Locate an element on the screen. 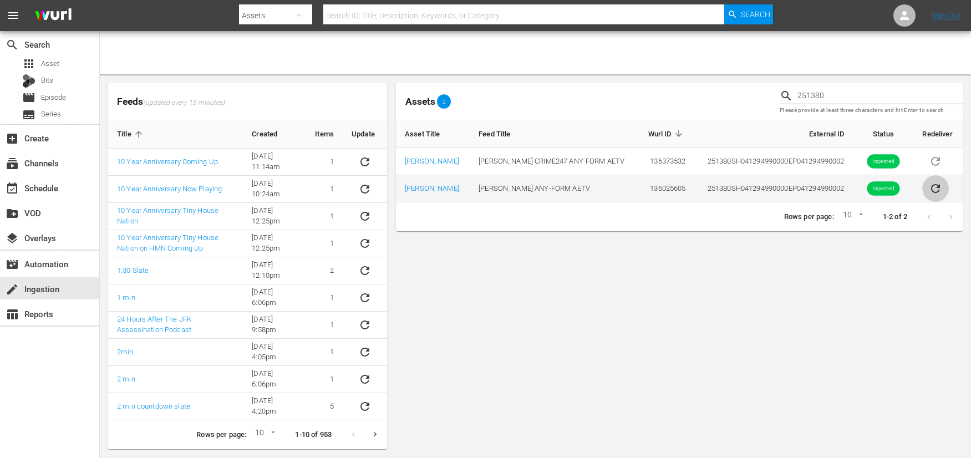  span: Title is located at coordinates (131, 134).